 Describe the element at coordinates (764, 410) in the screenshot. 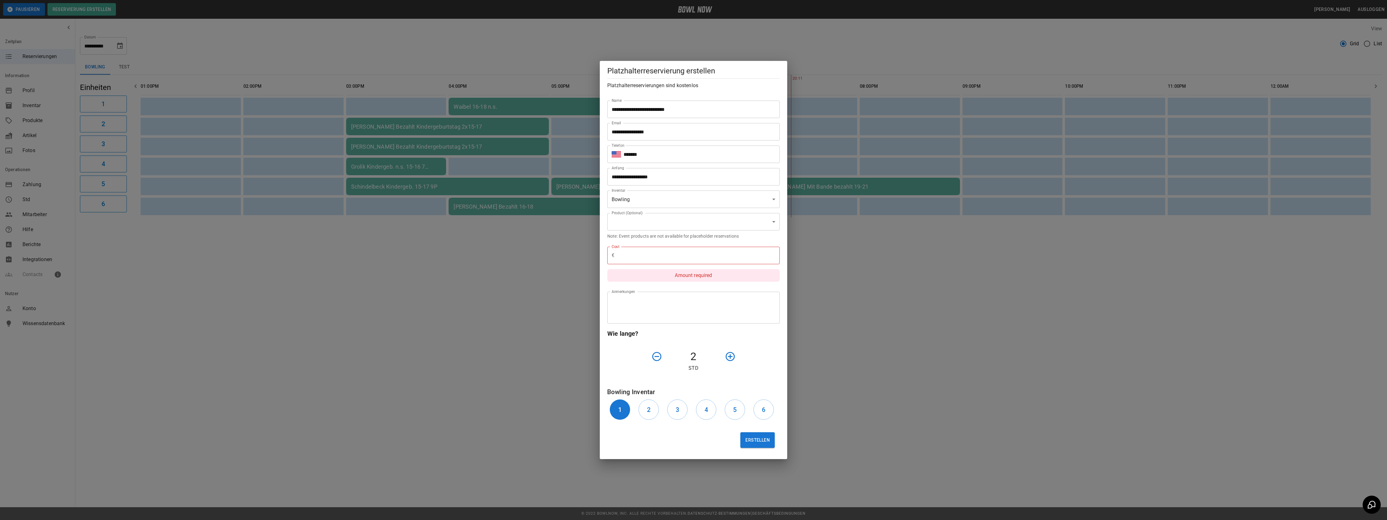

I see `button: 6` at that location.